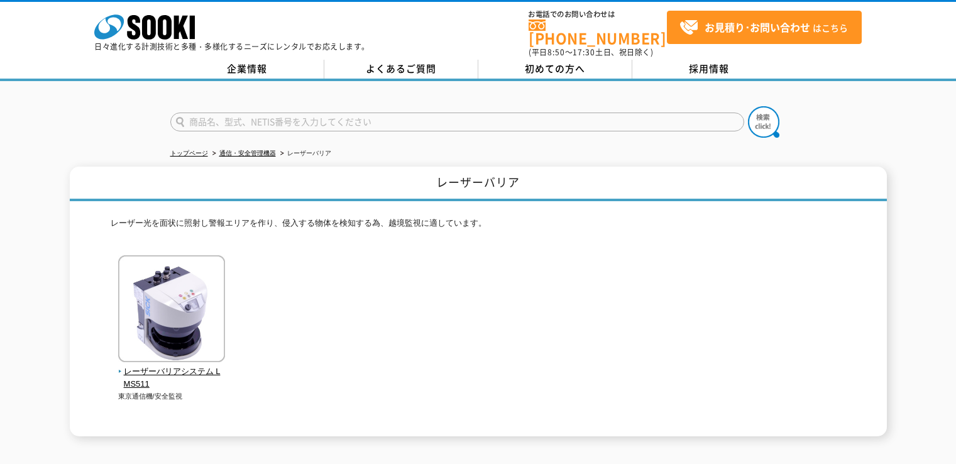 The width and height of the screenshot is (956, 464). Describe the element at coordinates (172, 372) in the screenshot. I see `a: レーザーバリアシステム LMS511` at that location.